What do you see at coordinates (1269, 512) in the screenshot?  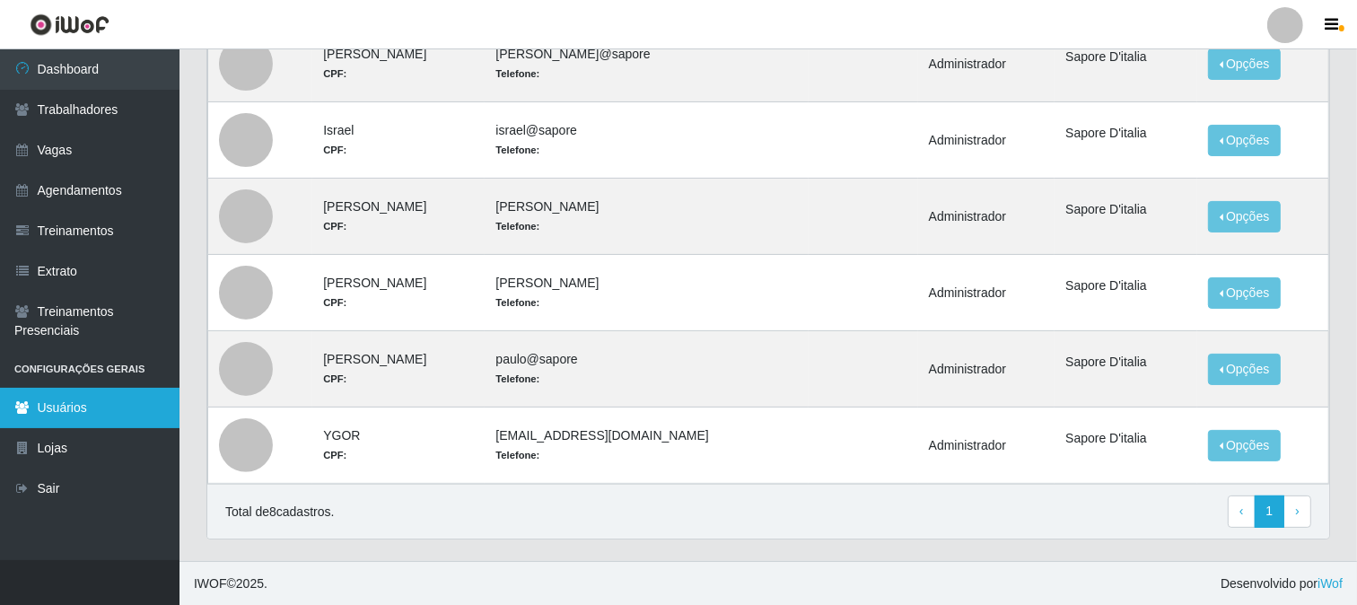 I see `nav: pagination` at bounding box center [1269, 512].